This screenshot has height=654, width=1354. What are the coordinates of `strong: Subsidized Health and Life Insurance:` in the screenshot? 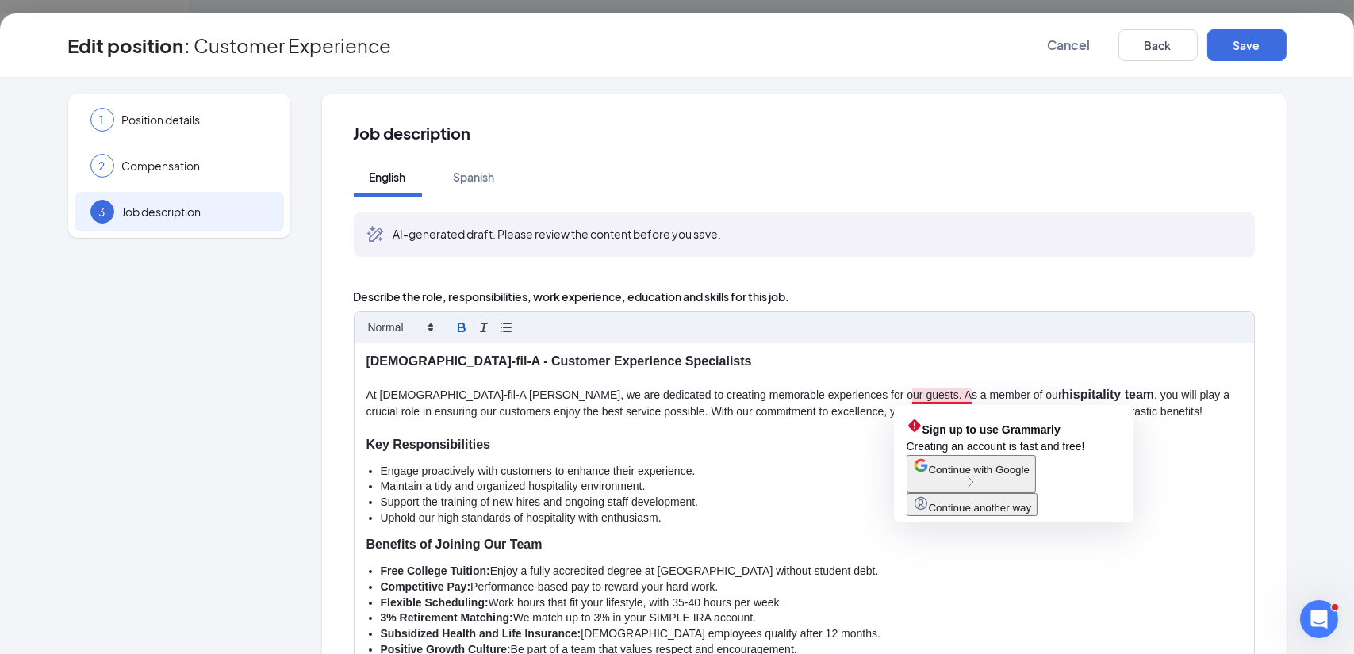 It's located at (481, 634).